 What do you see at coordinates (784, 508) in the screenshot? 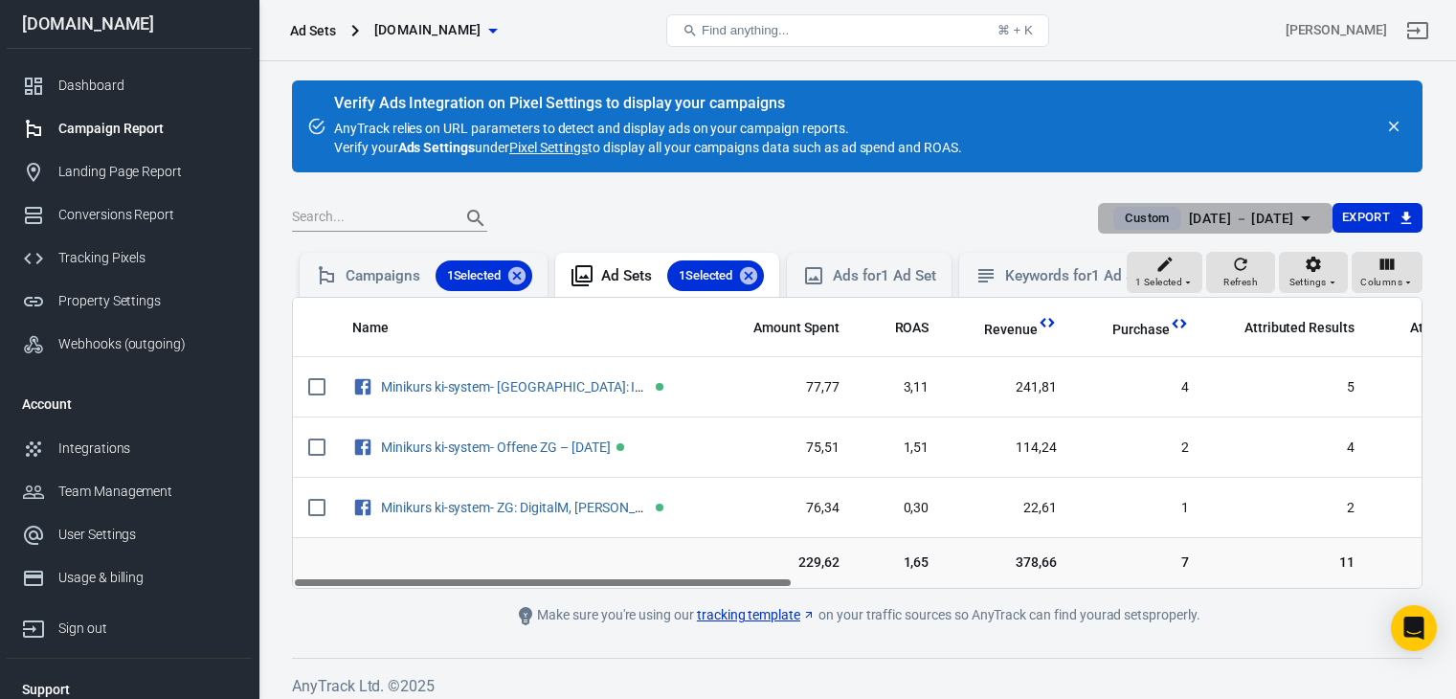
I see `span: 76,34` at bounding box center [784, 508].